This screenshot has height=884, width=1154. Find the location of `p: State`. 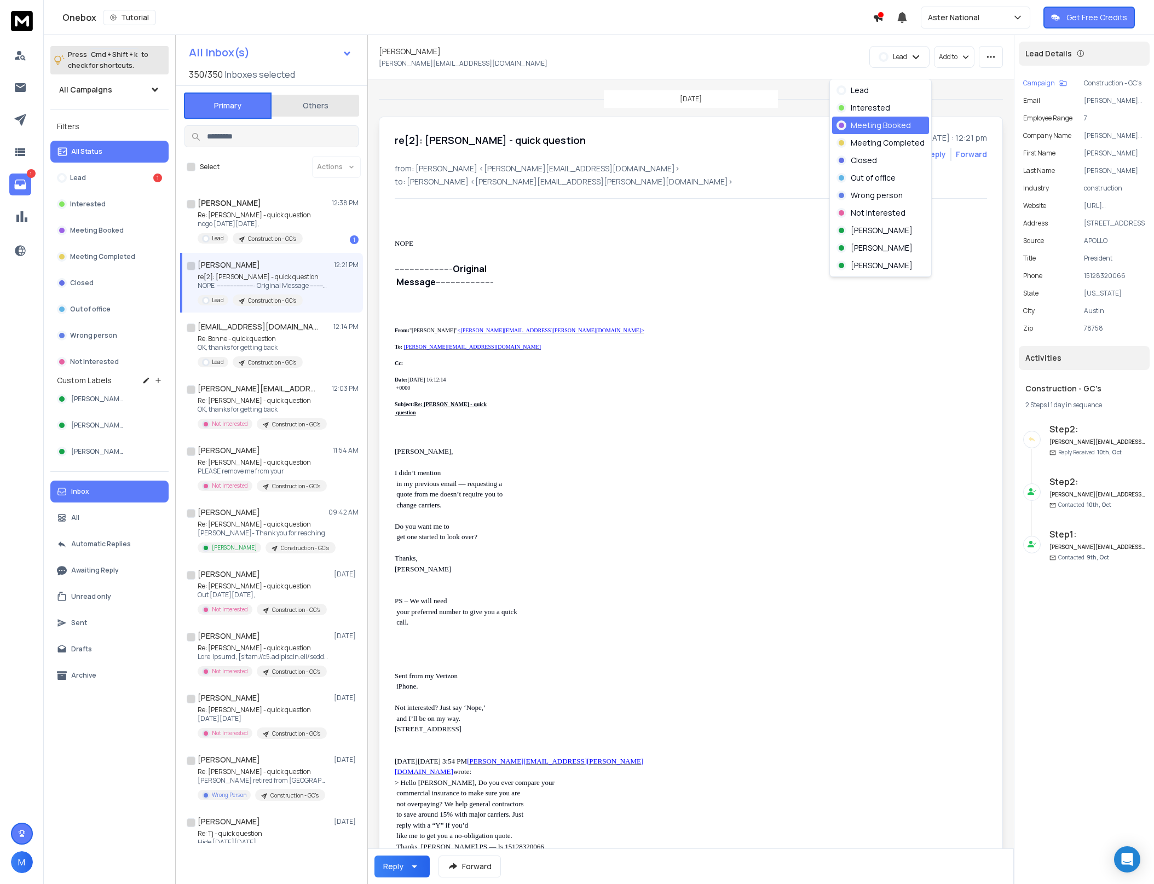

p: State is located at coordinates (1031, 293).